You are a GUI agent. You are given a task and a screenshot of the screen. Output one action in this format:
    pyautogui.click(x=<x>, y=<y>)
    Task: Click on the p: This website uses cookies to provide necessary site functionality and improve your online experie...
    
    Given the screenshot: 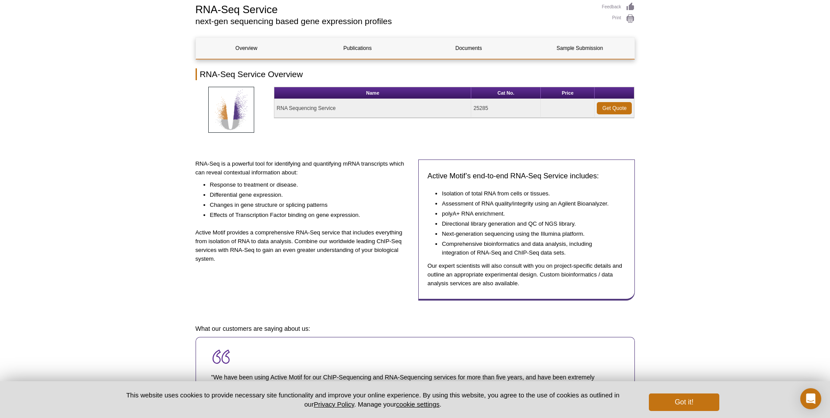 What is the action you would take?
    pyautogui.click(x=373, y=399)
    